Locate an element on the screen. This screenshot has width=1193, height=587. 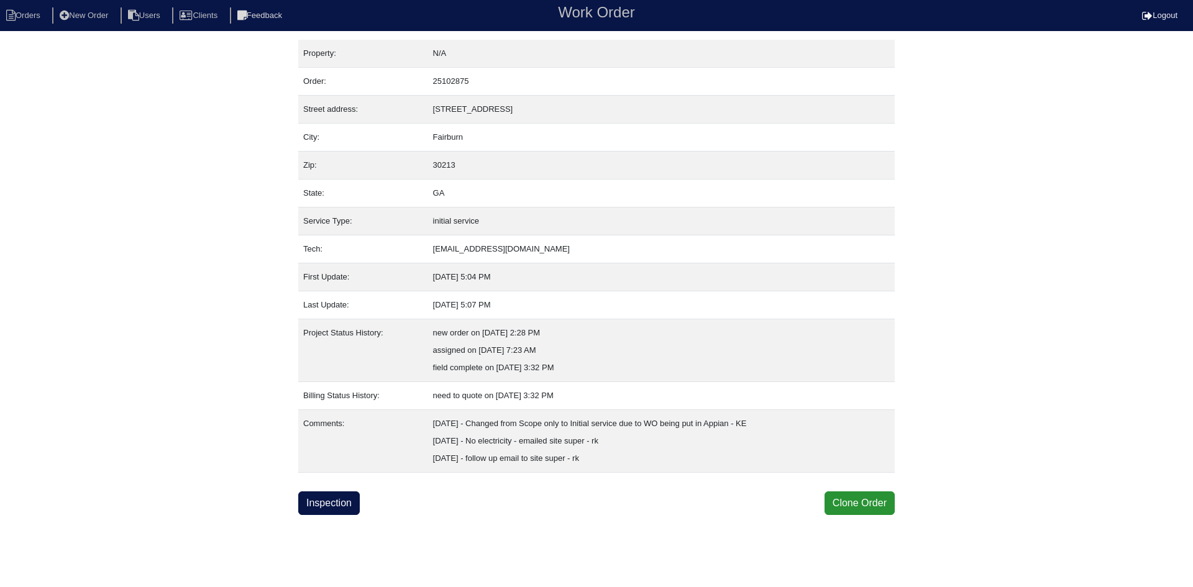
td: 30213 is located at coordinates (661, 165).